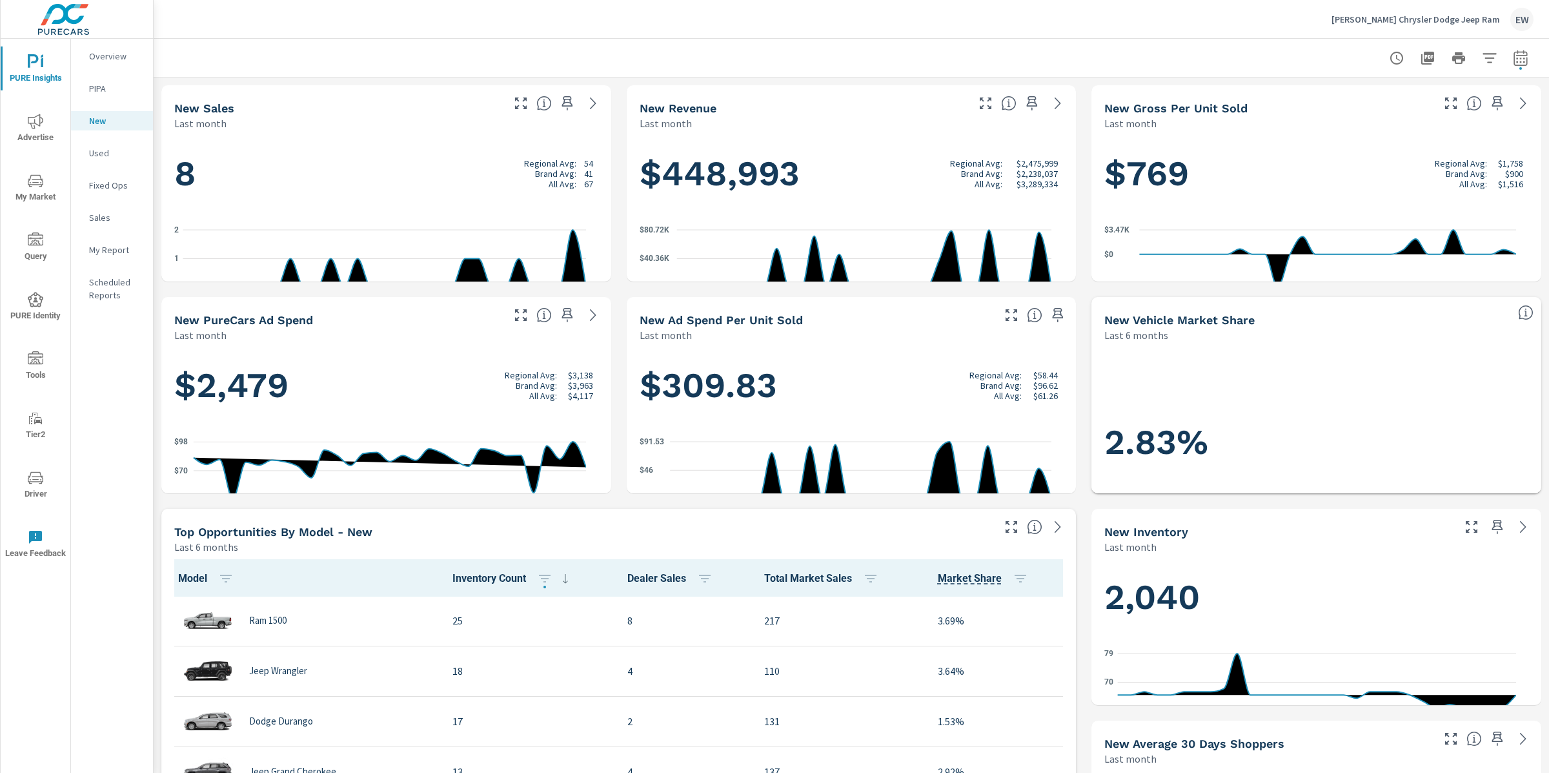 This screenshot has width=1549, height=773. Describe the element at coordinates (1526, 312) in the screenshot. I see `span: Dealer Sales within ZipCode / Total Market Sales. [Market = within dealer PMA (or 60 miles if no ...` at that location.